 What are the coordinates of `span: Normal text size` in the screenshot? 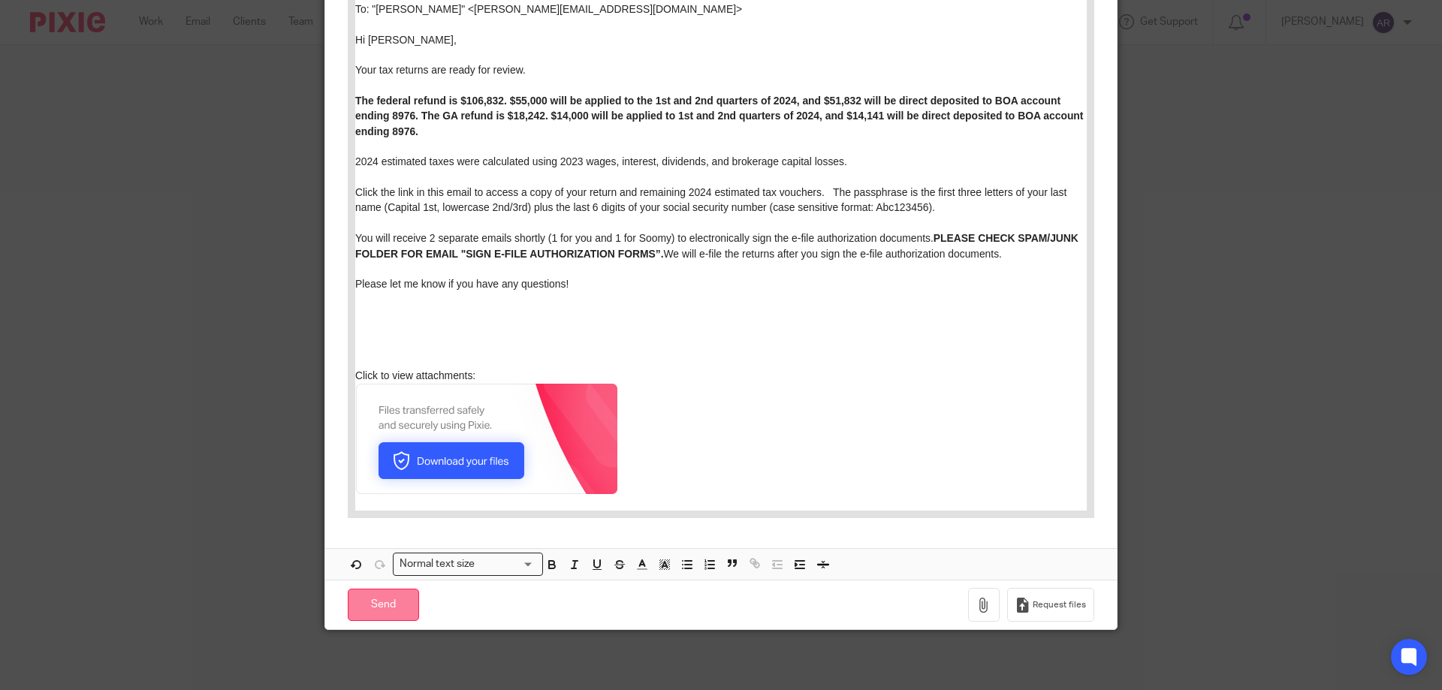 It's located at (437, 564).